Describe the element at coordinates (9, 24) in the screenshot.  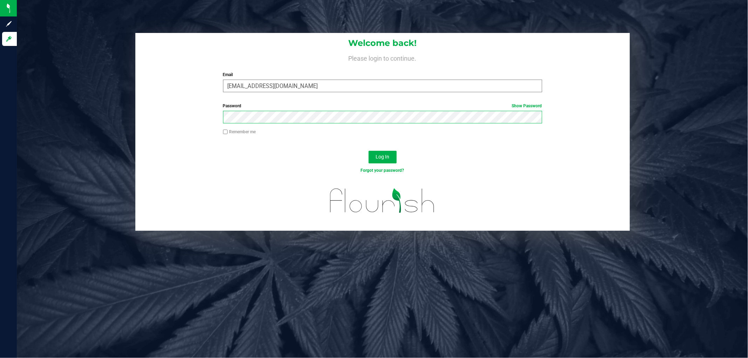
I see `inline-svg: Sign up` at that location.